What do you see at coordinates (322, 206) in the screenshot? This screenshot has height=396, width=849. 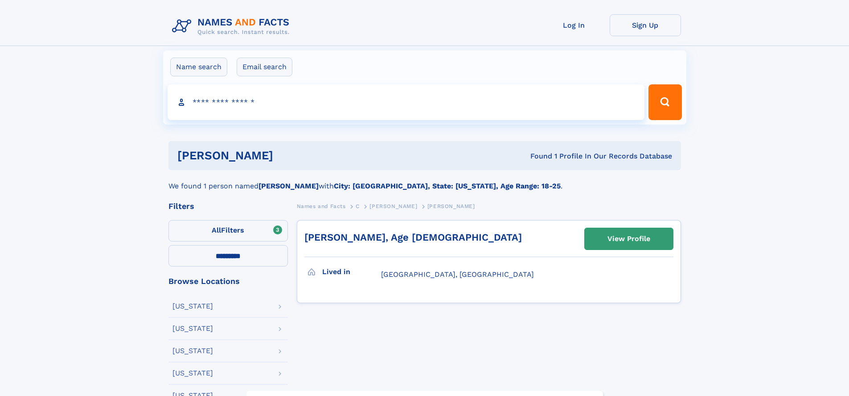 I see `a: Names and Facts` at bounding box center [322, 206].